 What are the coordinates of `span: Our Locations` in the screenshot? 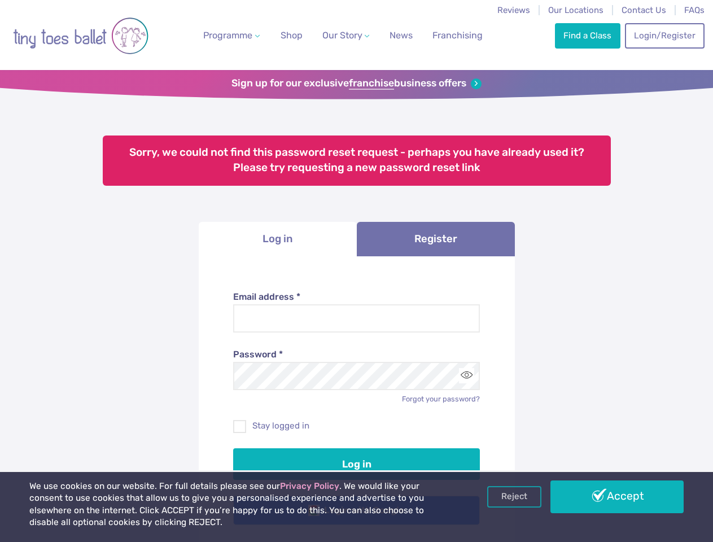 It's located at (576, 10).